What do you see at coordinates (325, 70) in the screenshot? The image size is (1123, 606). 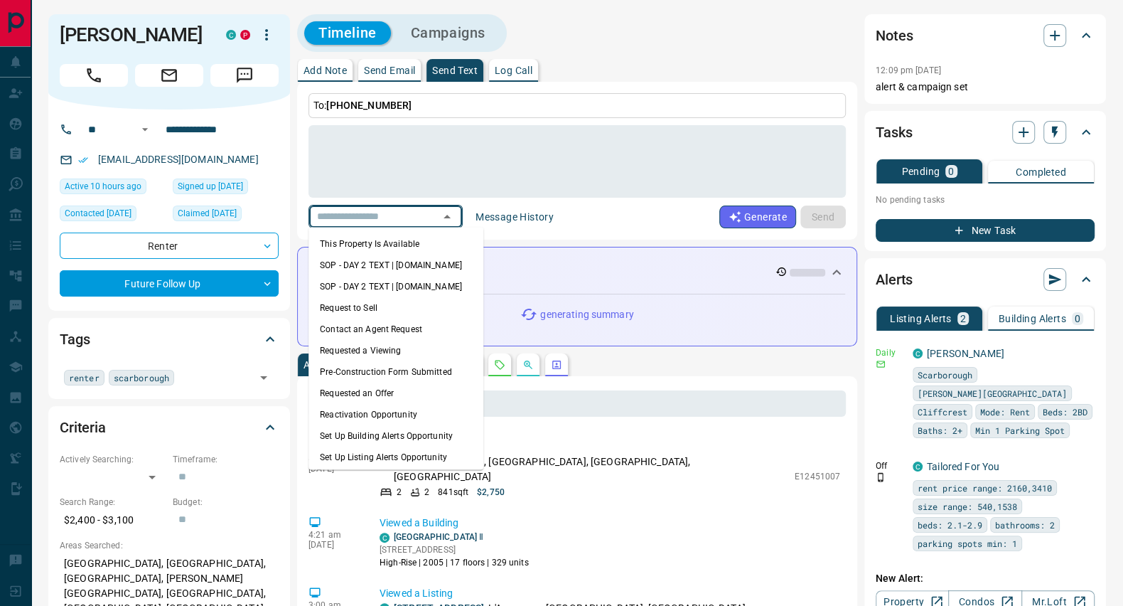 I see `p: Add Note` at bounding box center [325, 70].